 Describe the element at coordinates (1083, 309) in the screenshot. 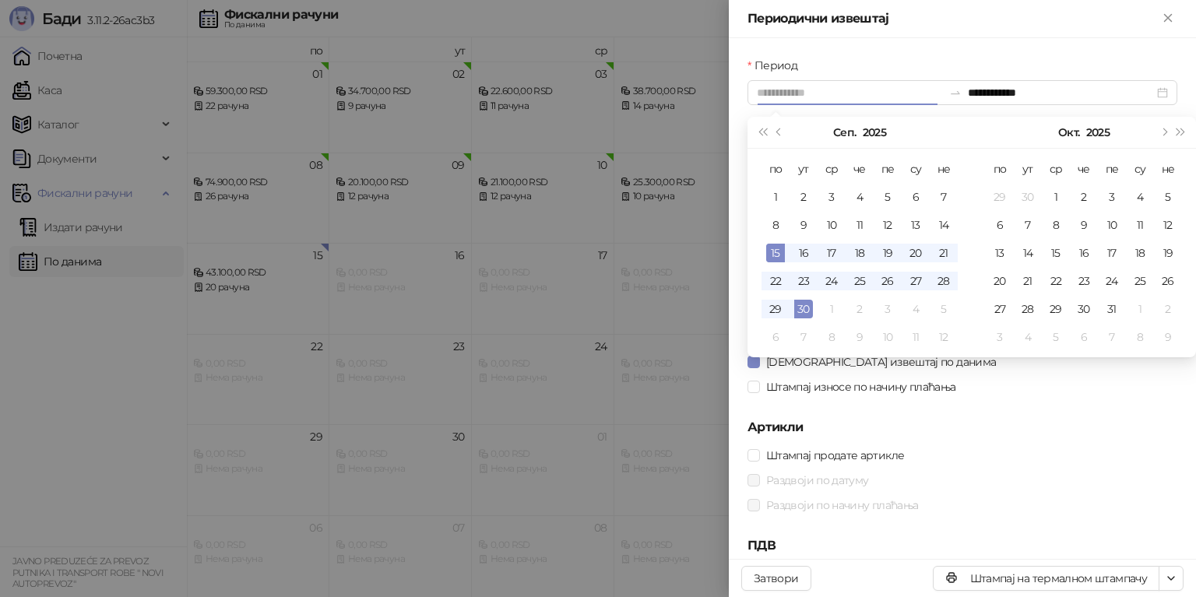

I see `td: 2025-10-30` at that location.